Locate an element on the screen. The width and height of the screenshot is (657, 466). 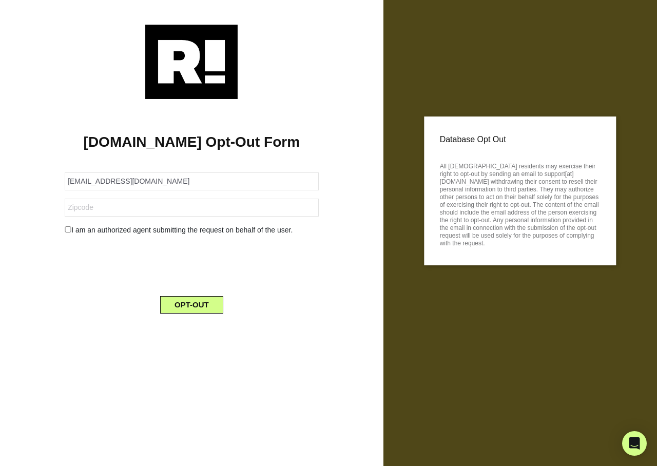
div: Open Intercom Messenger is located at coordinates (635, 444).